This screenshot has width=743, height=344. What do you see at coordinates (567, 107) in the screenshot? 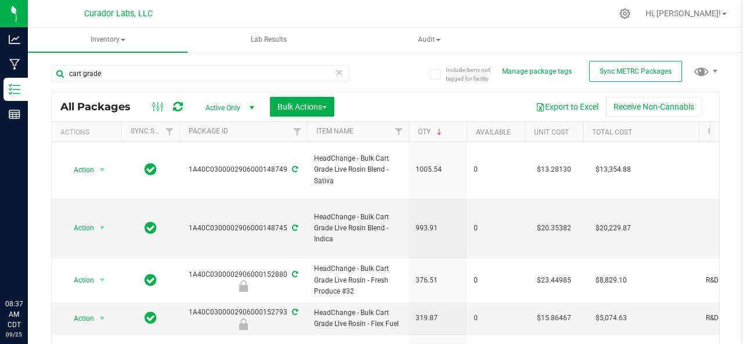
I see `button: Export to Excel` at bounding box center [567, 107].